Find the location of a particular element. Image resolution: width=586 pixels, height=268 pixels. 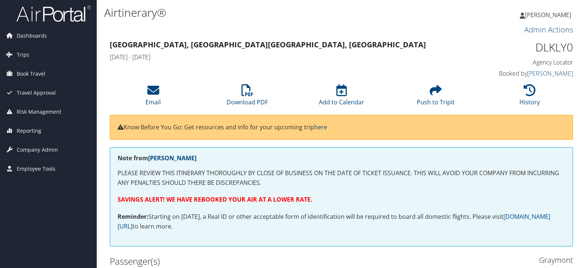

span: Travel Approval is located at coordinates (36, 93).